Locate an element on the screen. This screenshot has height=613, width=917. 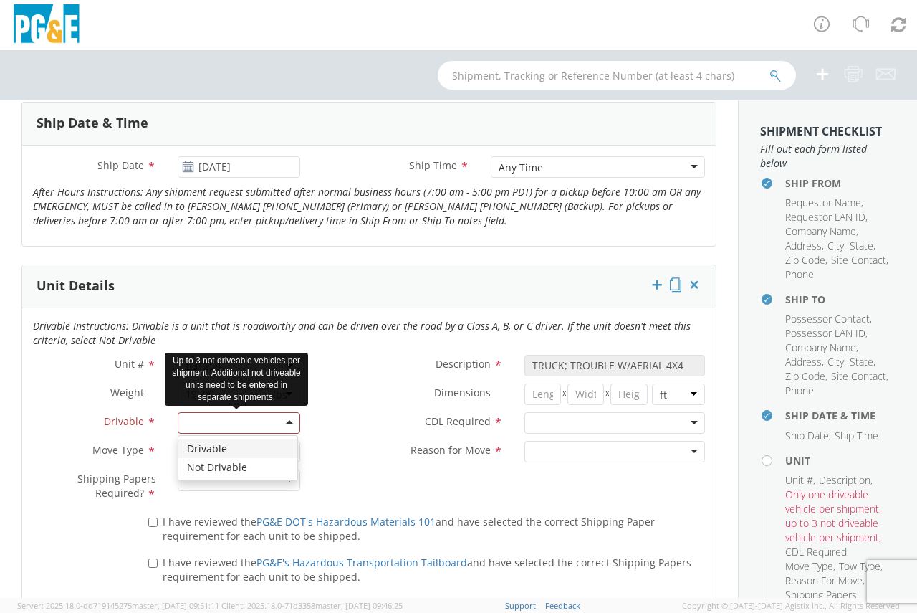
h3: Unit Details is located at coordinates (75, 286).